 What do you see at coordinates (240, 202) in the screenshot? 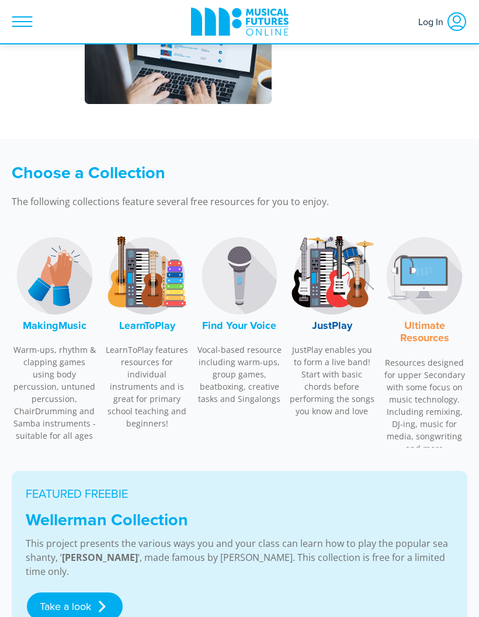
I see `p: The following collections feature several free resources for you to enjoy.` at bounding box center [240, 202].